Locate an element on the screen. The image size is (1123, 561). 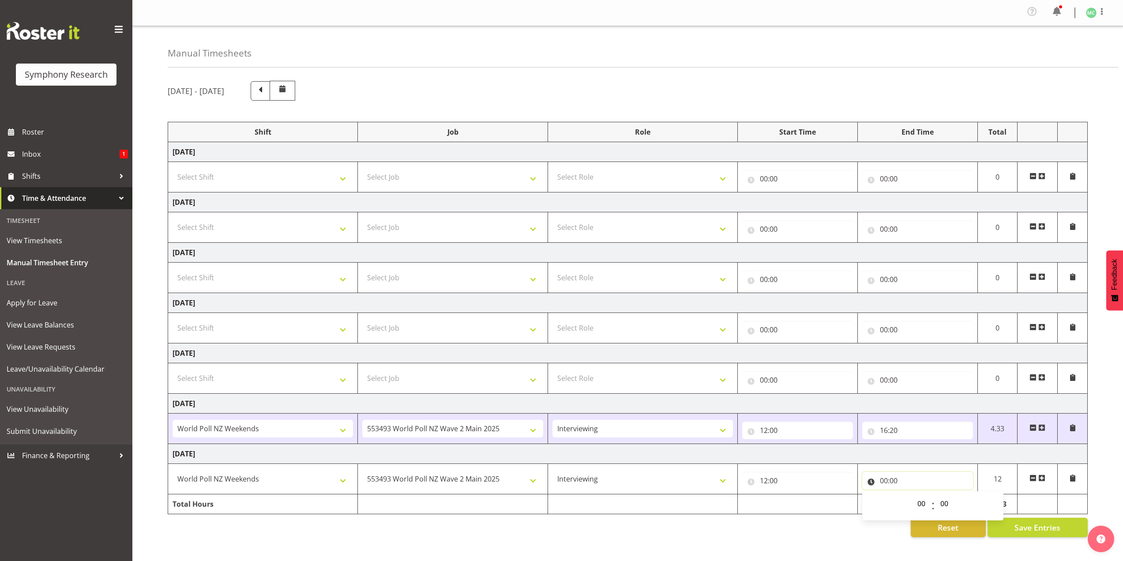
span: Submit Unavailability is located at coordinates (66, 431).